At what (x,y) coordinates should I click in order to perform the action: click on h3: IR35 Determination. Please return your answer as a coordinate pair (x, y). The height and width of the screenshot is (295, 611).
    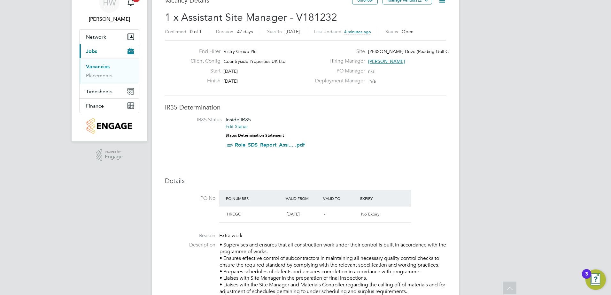
    Looking at the image, I should click on (306, 107).